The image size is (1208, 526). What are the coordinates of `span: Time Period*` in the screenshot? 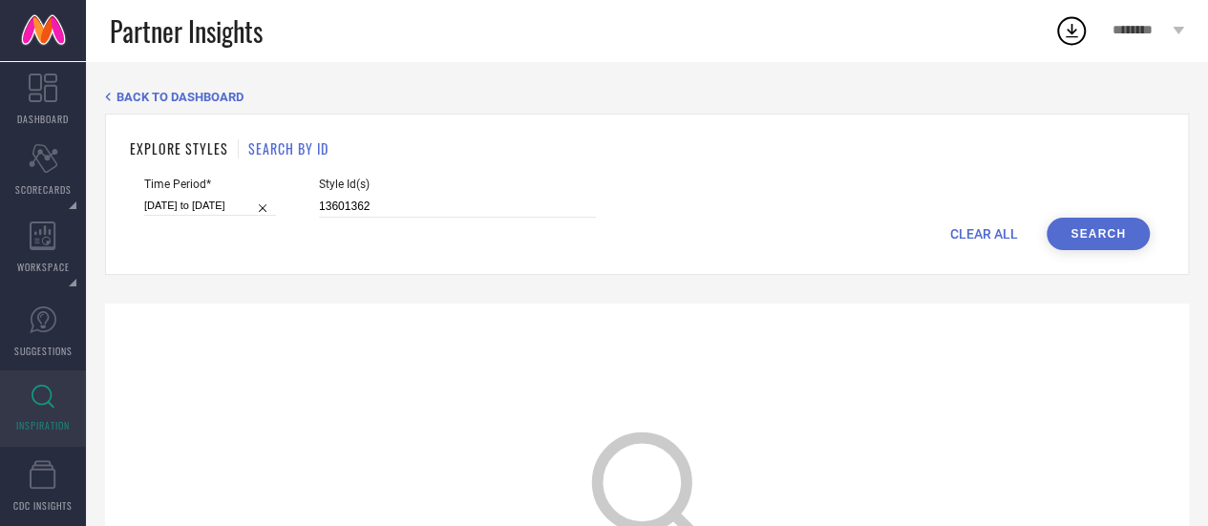 It's located at (210, 184).